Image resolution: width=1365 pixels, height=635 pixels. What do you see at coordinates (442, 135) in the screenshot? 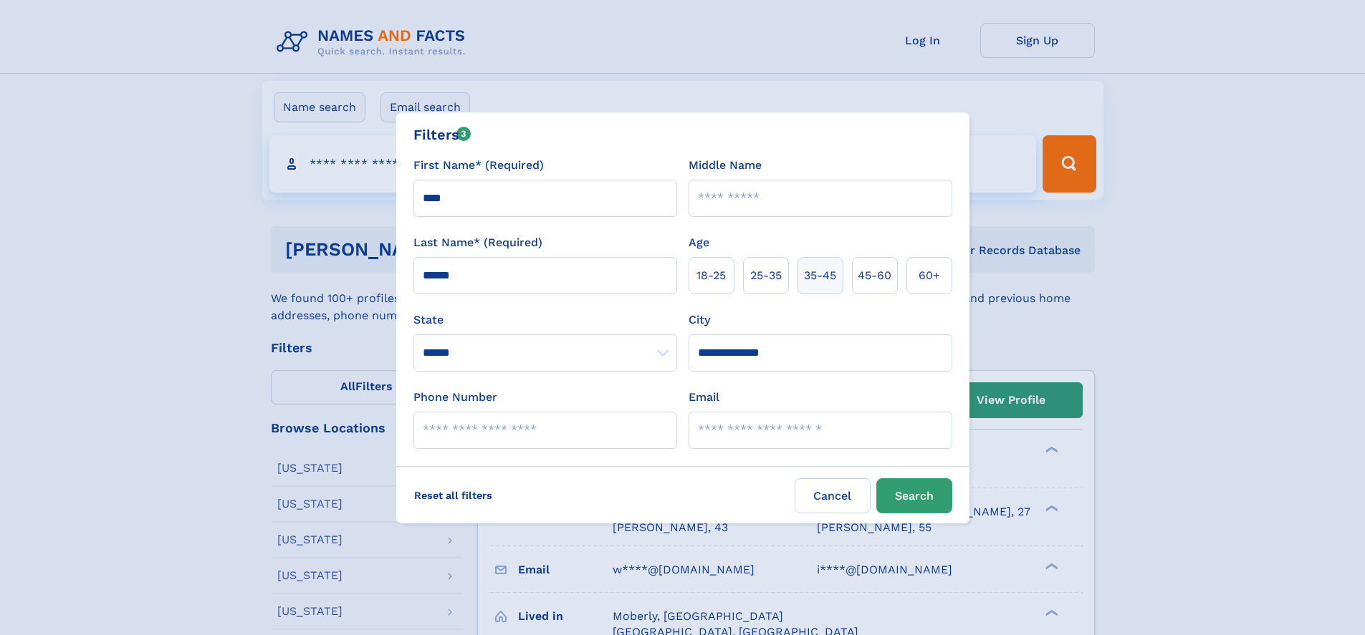
I see `div: Filters` at bounding box center [442, 135].